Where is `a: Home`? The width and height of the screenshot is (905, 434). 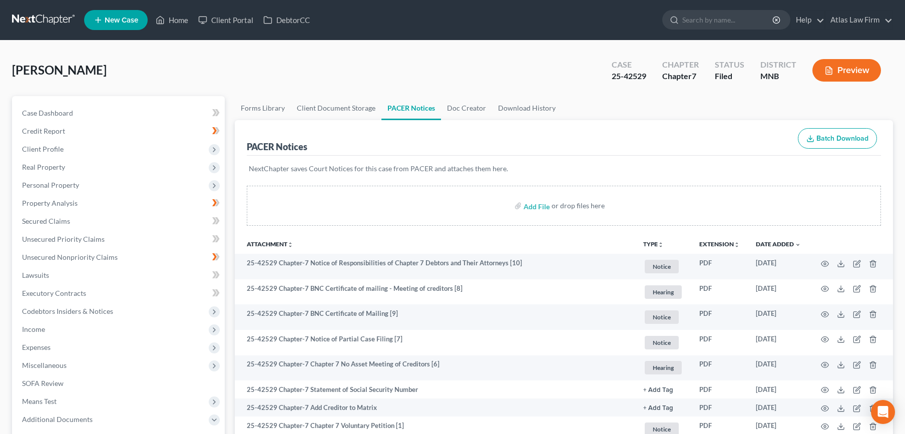
a: Home is located at coordinates (172, 20).